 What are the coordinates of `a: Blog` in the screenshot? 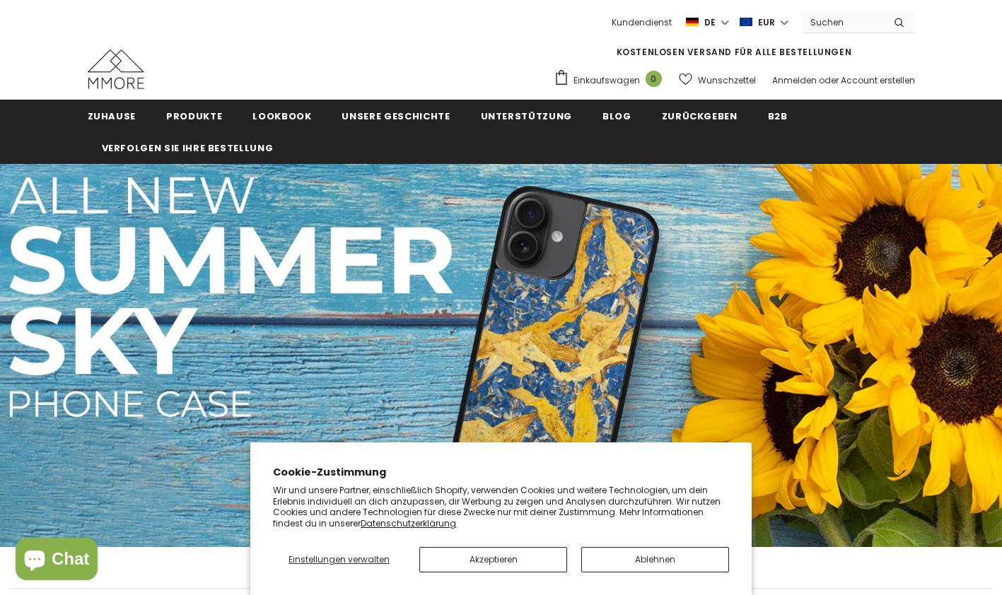 It's located at (617, 115).